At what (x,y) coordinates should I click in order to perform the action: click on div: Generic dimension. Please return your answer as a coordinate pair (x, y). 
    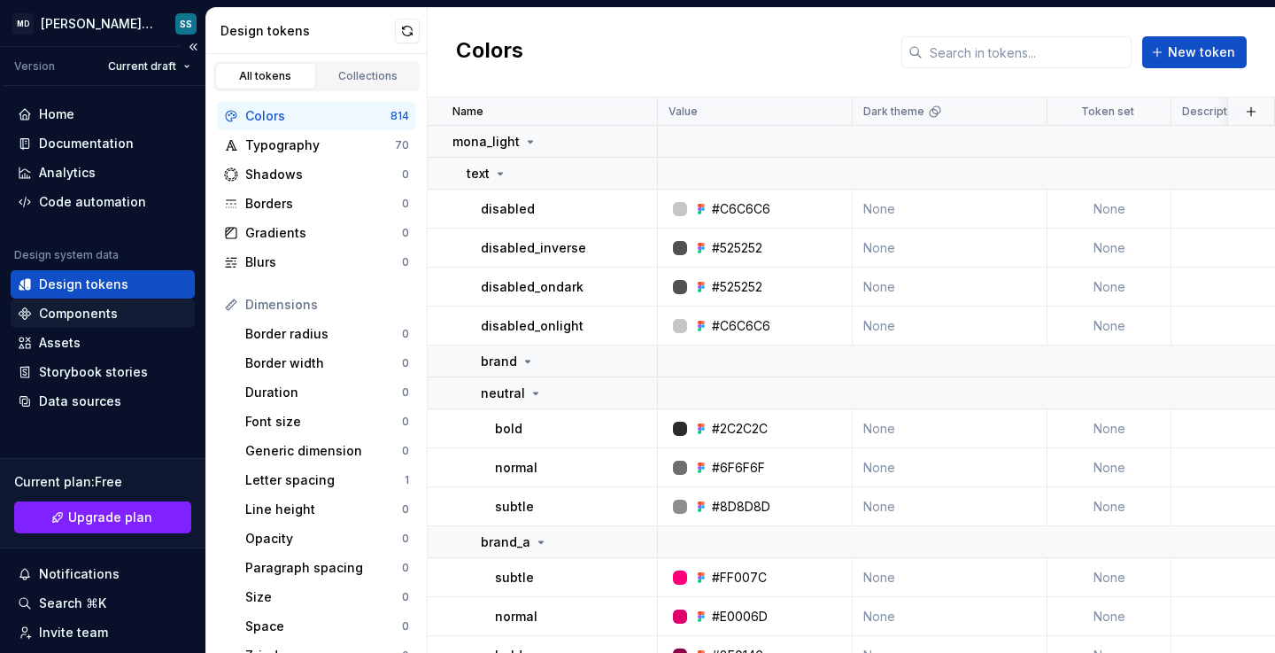
    Looking at the image, I should click on (323, 451).